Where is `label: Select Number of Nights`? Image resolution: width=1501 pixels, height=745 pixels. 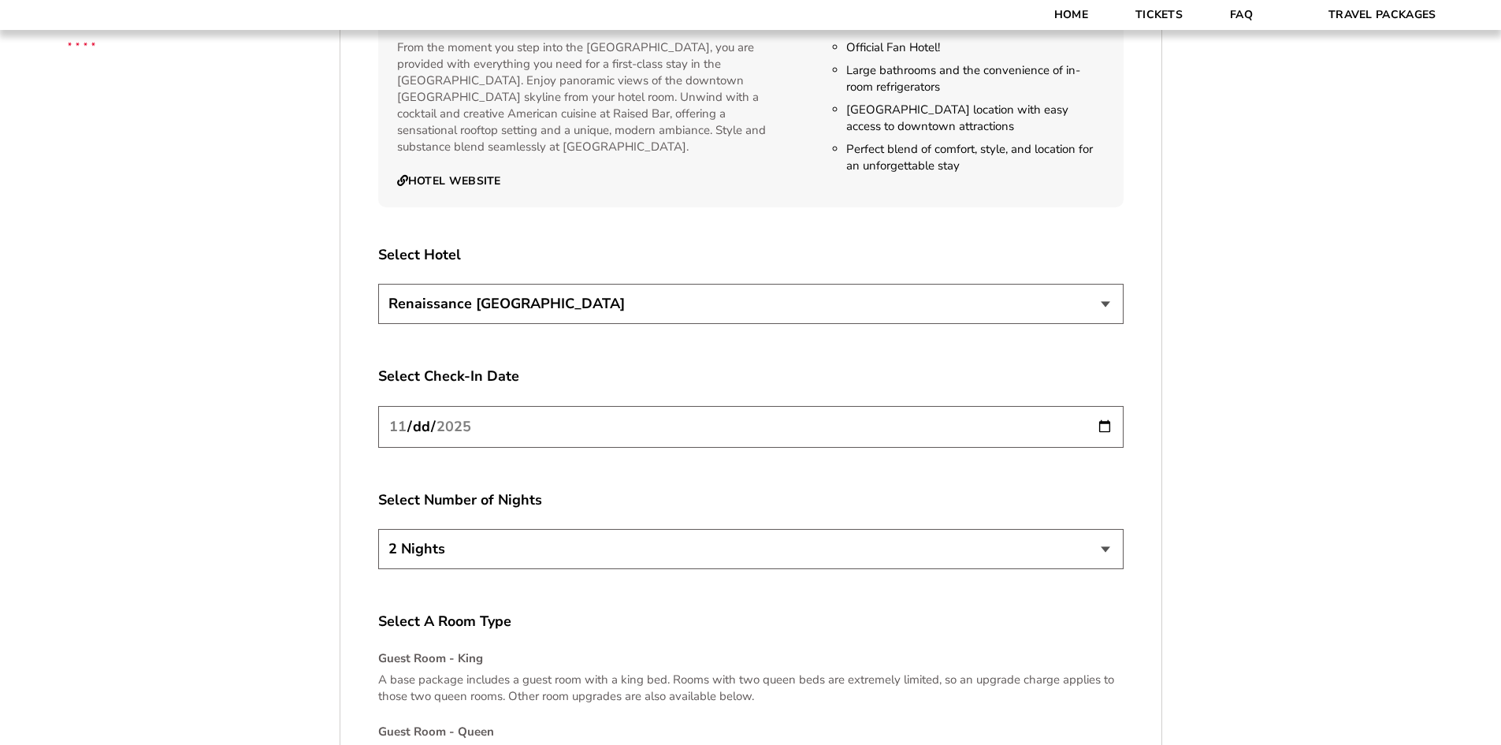
label: Select Number of Nights is located at coordinates (751, 500).